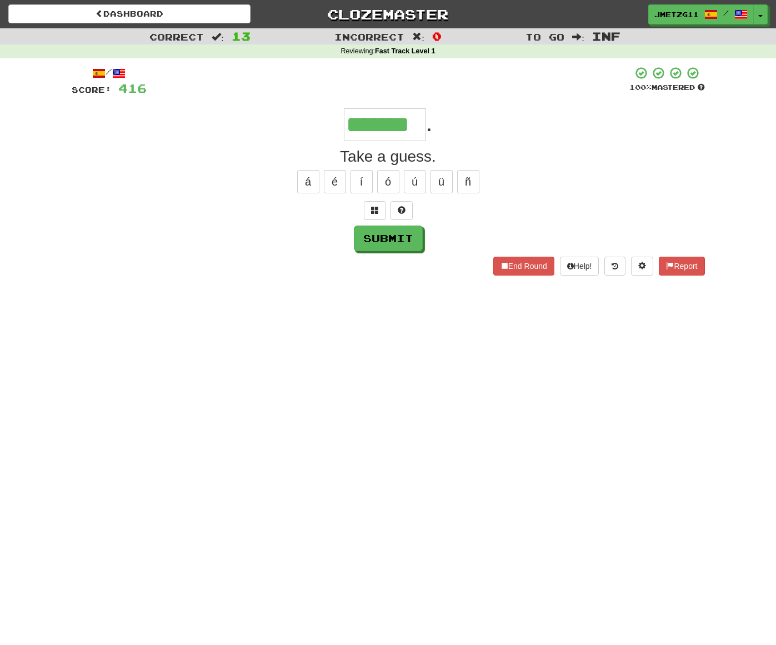  What do you see at coordinates (388, 157) in the screenshot?
I see `div: Take a guess.` at bounding box center [388, 157].